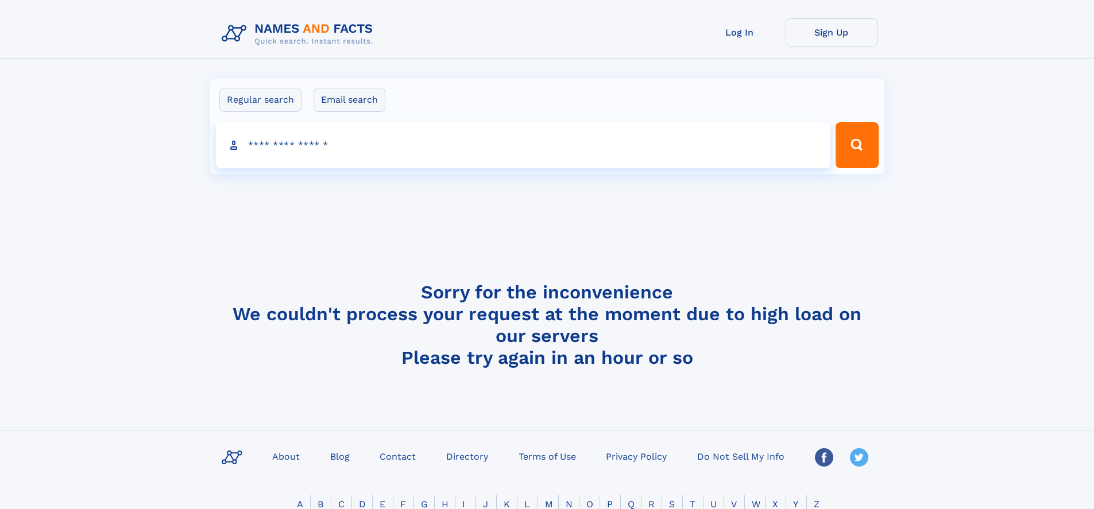 The width and height of the screenshot is (1094, 509). I want to click on a: Blog, so click(340, 456).